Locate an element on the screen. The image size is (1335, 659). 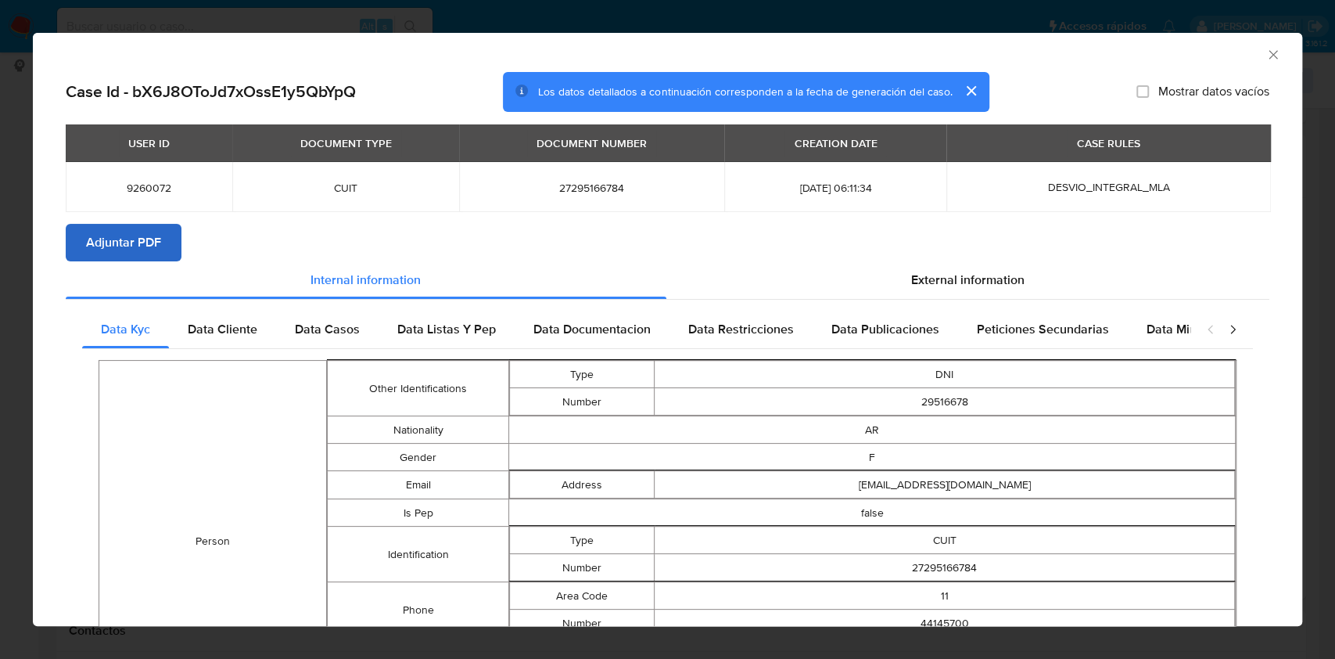
input: Mostrar datos vacíos is located at coordinates (1143, 92).